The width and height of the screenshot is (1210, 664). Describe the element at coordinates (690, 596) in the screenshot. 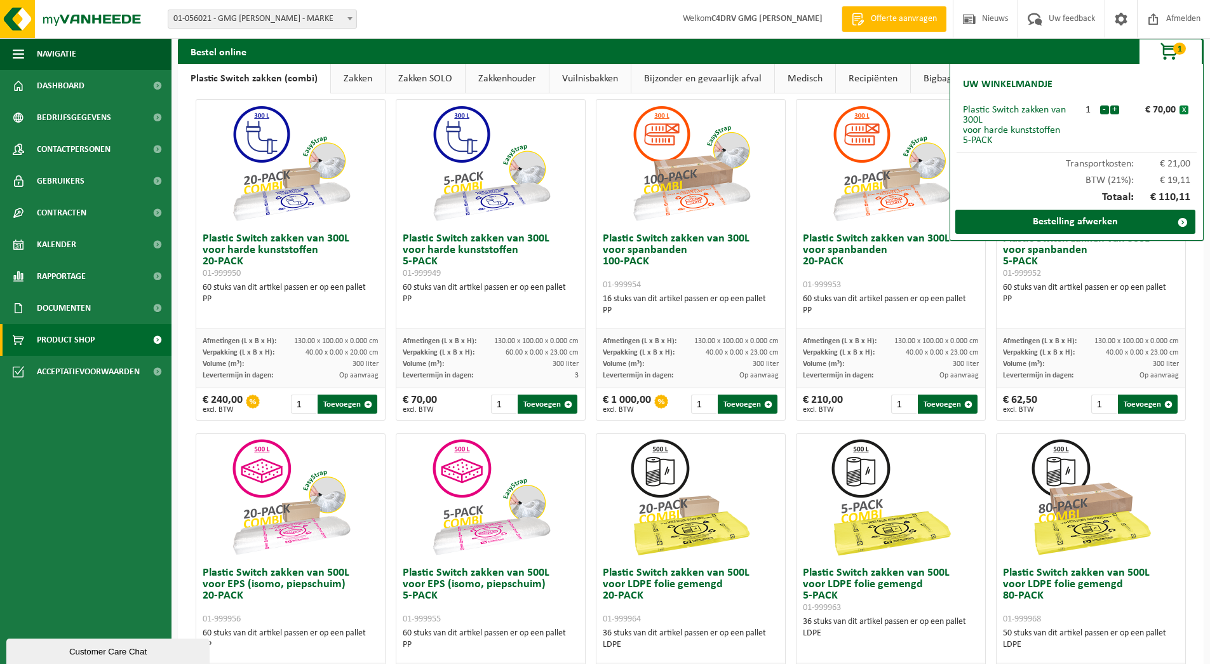

I see `h3: Plastic Switch zakken van 500L voor LDPE folie gemengd 20-PACK` at that location.